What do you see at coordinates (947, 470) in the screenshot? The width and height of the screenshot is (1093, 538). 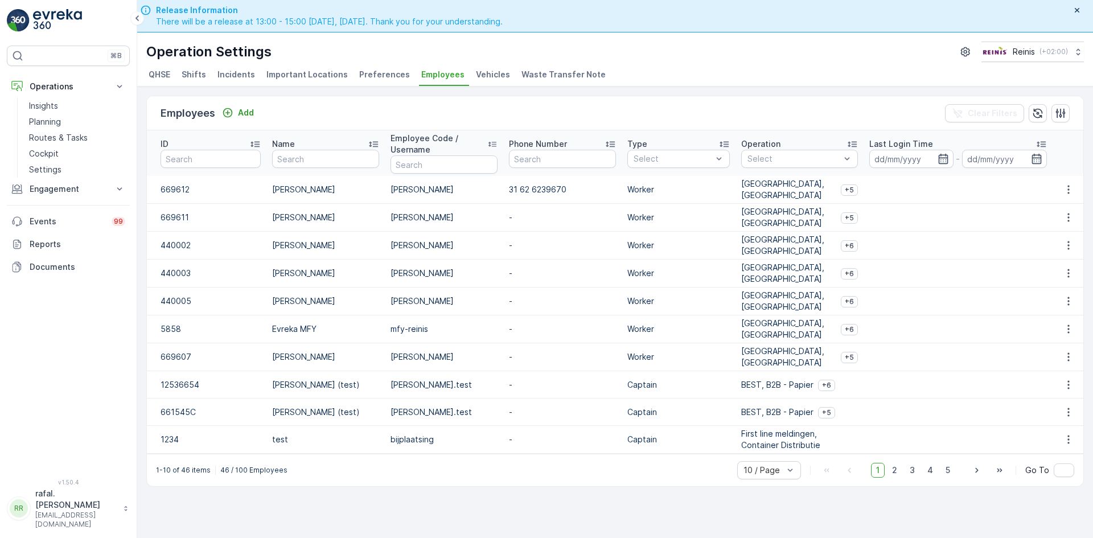 I see `span: 5` at bounding box center [947, 470].